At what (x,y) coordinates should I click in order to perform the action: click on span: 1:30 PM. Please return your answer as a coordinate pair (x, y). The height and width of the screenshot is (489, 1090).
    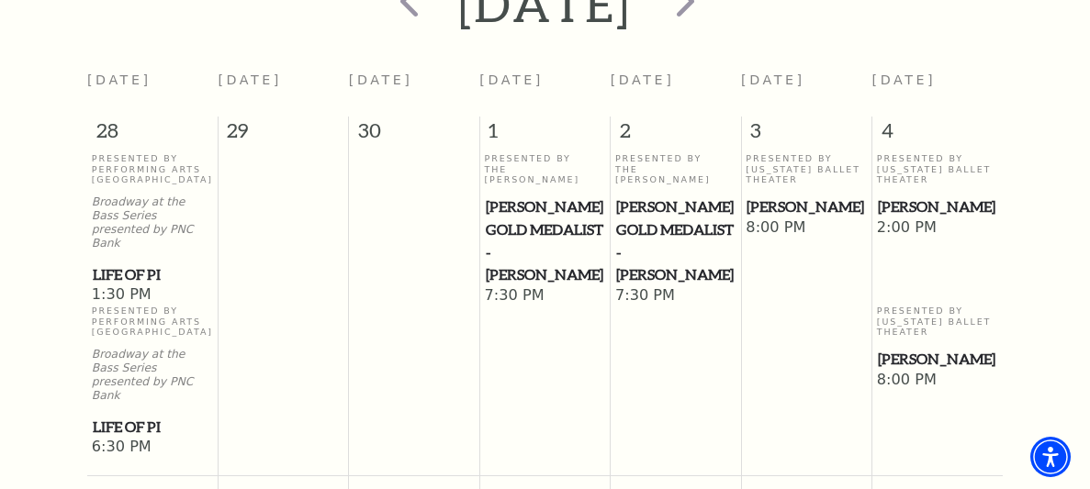
    Looking at the image, I should click on (152, 296).